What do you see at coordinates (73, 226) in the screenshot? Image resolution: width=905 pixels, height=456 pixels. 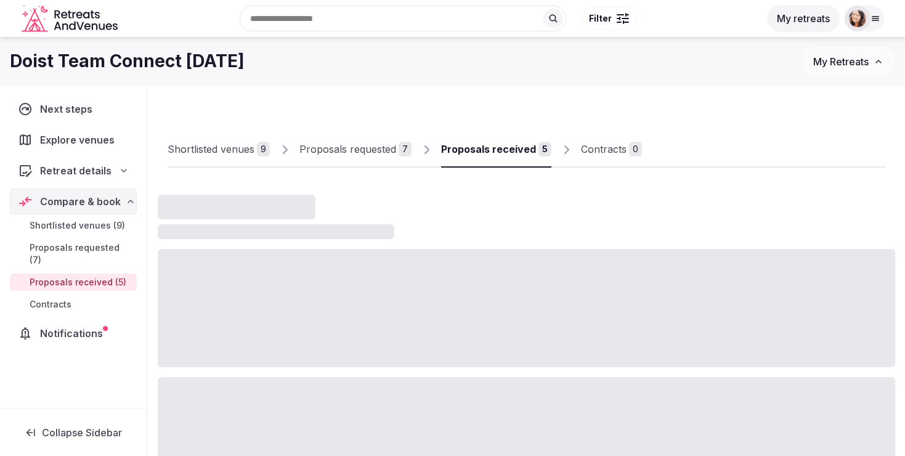 I see `a: Shortlisted venues (9)` at bounding box center [73, 226].